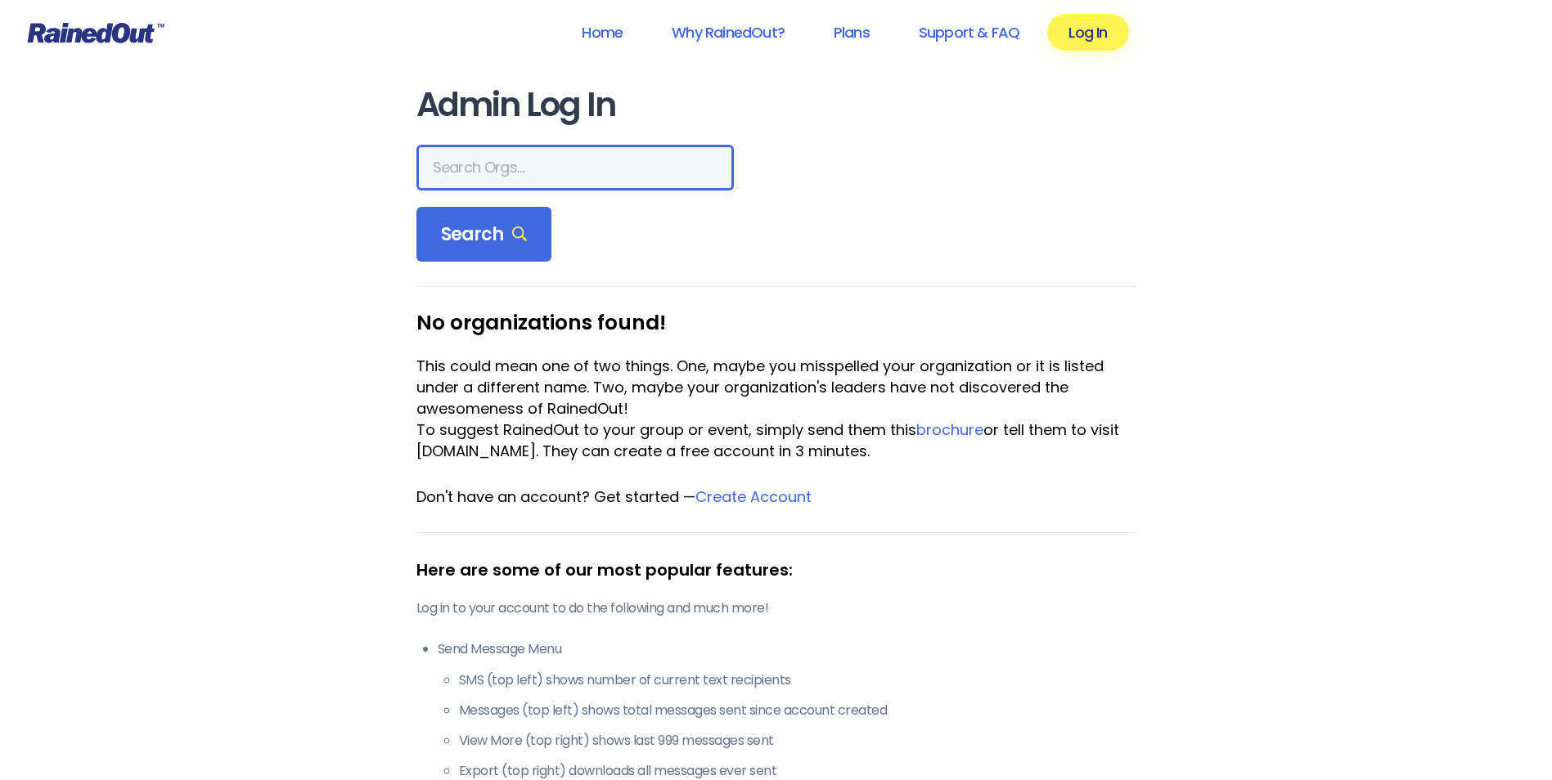 The image size is (1552, 780). I want to click on div: To suggest RainedOut to your group or event, simply send them this or tell them to visit [DOMAIN_..., so click(776, 441).